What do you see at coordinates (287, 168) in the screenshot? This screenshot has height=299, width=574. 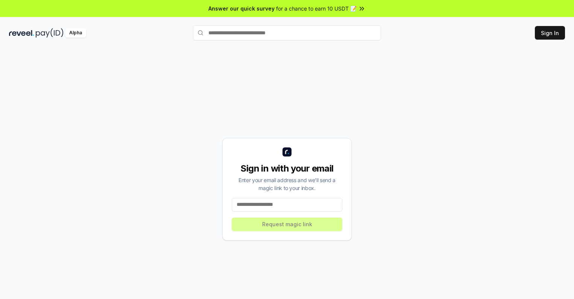 I see `div: Sign in with your email` at bounding box center [287, 168].